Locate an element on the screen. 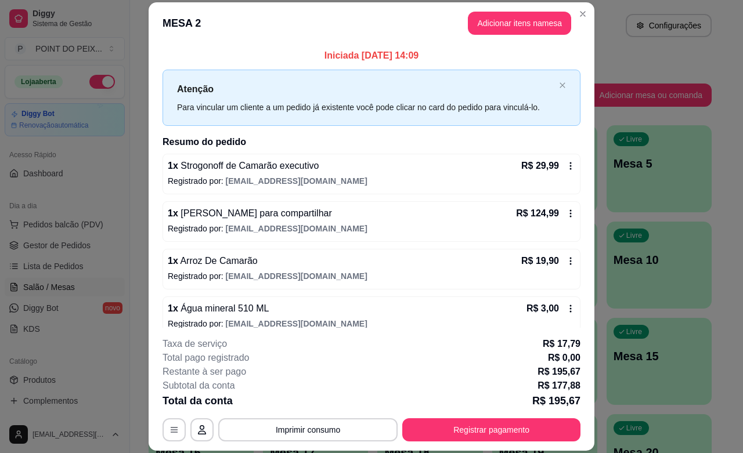 This screenshot has width=743, height=453. span: Strogonoff de Camarão executivo is located at coordinates (248, 165).